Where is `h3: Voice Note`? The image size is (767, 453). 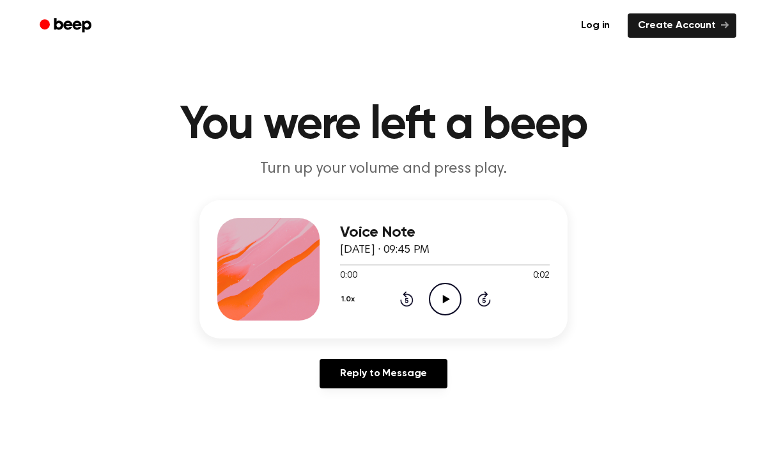 h3: Voice Note is located at coordinates (445, 232).